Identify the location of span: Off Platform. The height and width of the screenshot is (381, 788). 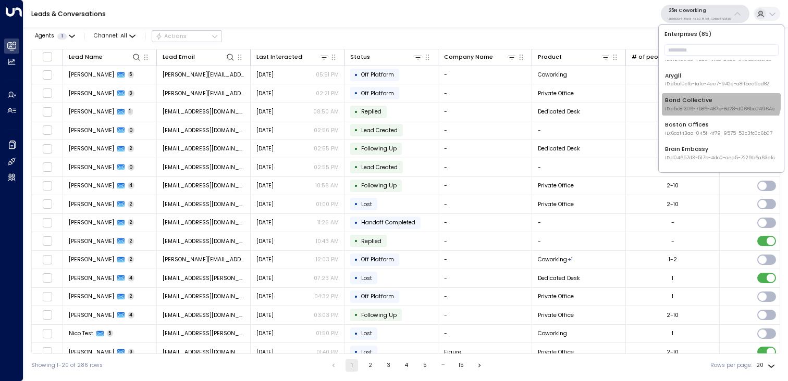
(377, 260).